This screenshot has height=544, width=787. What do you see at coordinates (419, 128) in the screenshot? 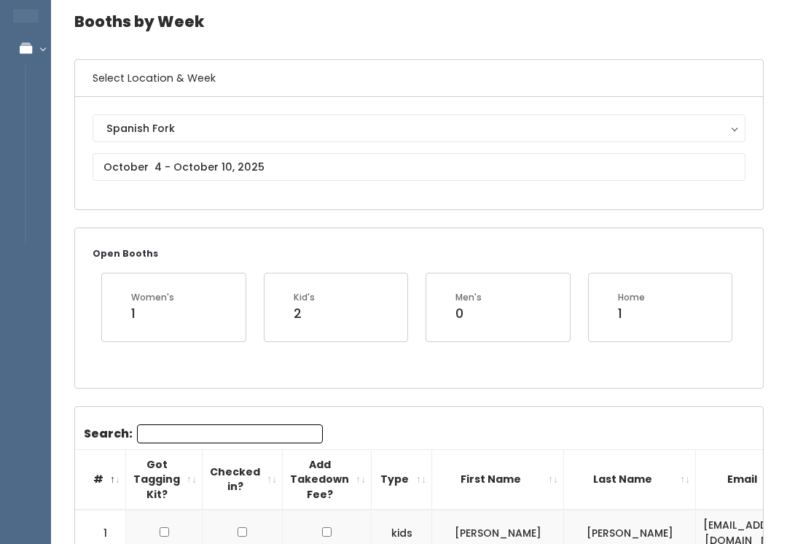
I see `div: Spanish Fork` at bounding box center [419, 128].